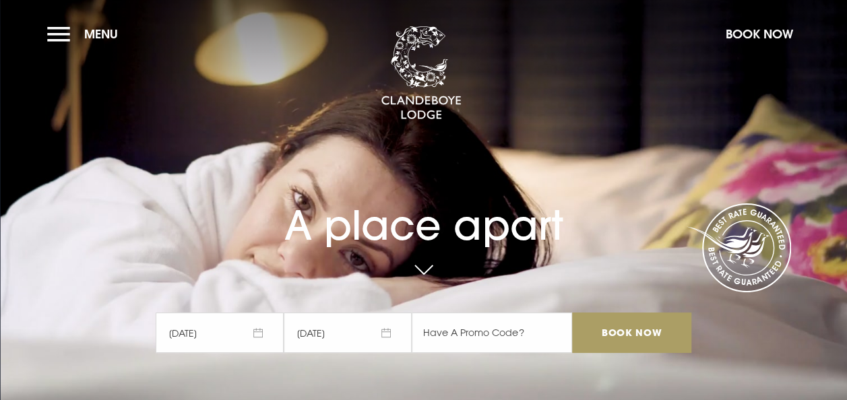 This screenshot has width=847, height=400. I want to click on h1: A place apart, so click(423, 213).